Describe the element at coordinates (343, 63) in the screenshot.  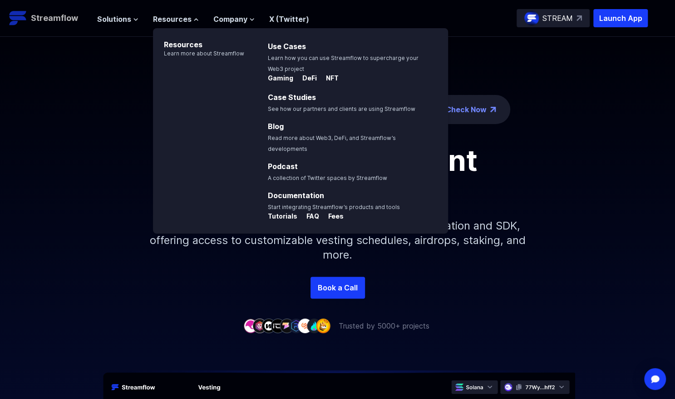
I see `span: Learn how you can use Streamflow to supercharge your Web3 project` at that location.